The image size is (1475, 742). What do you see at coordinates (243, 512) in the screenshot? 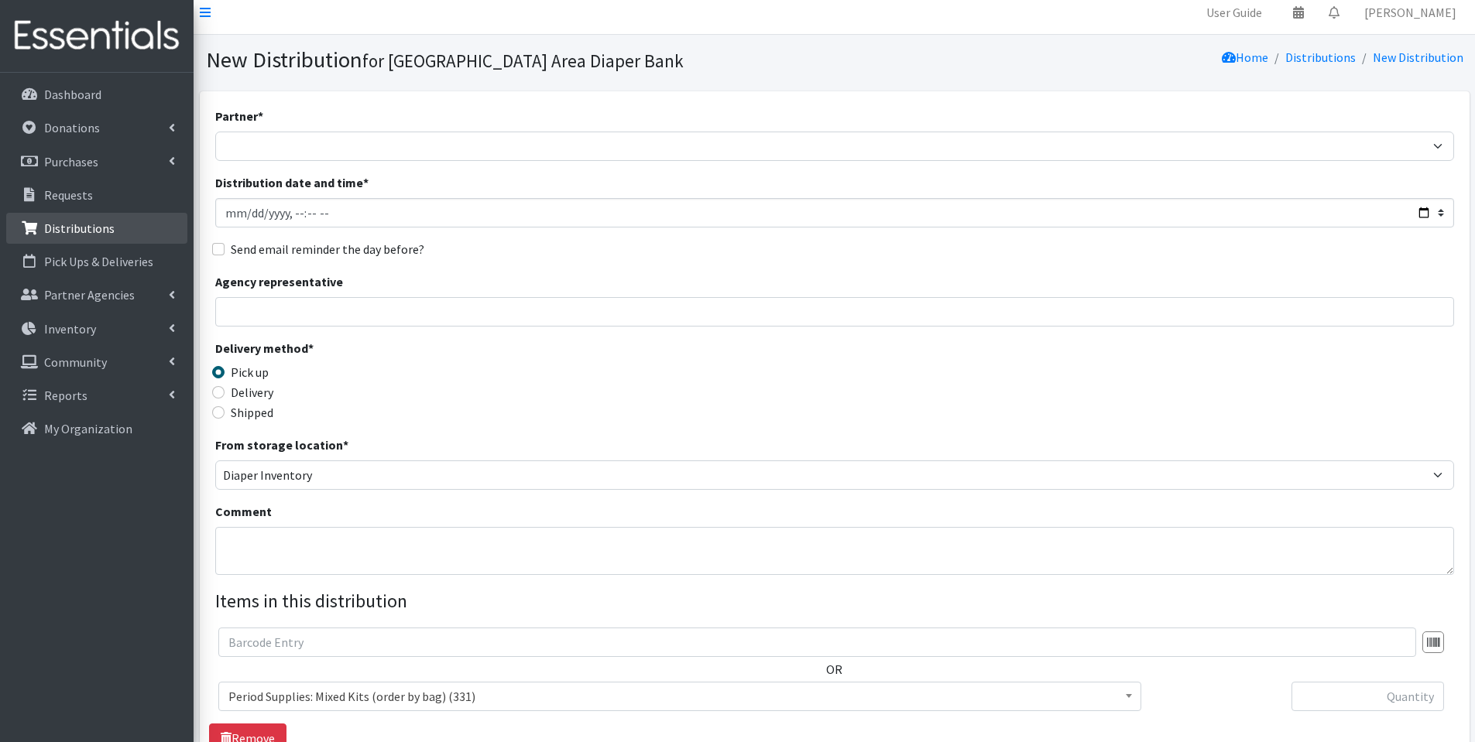
I see `label: Comment` at bounding box center [243, 512].